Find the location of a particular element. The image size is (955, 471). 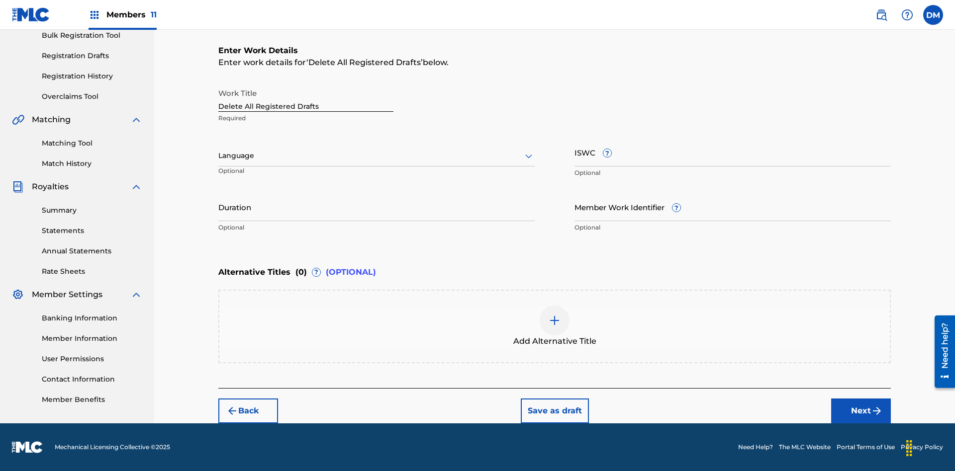

a: Member Benefits is located at coordinates (92, 400).